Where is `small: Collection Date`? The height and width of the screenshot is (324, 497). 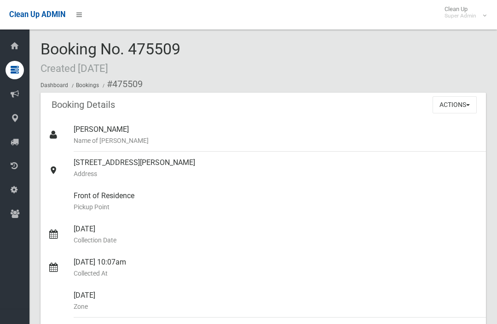 small: Collection Date is located at coordinates (276, 240).